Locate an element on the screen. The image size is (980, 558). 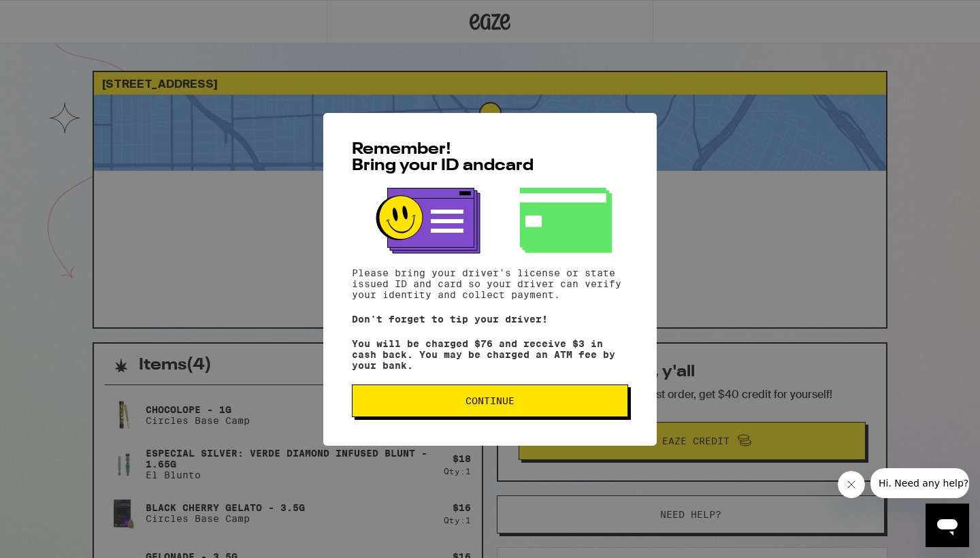
p: Don't forget to tip your driver! is located at coordinates (490, 319).